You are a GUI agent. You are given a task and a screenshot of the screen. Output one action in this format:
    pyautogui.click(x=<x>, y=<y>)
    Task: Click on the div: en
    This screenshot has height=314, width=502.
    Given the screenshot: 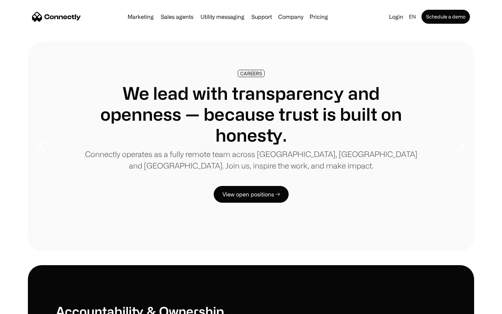 What is the action you would take?
    pyautogui.click(x=413, y=17)
    